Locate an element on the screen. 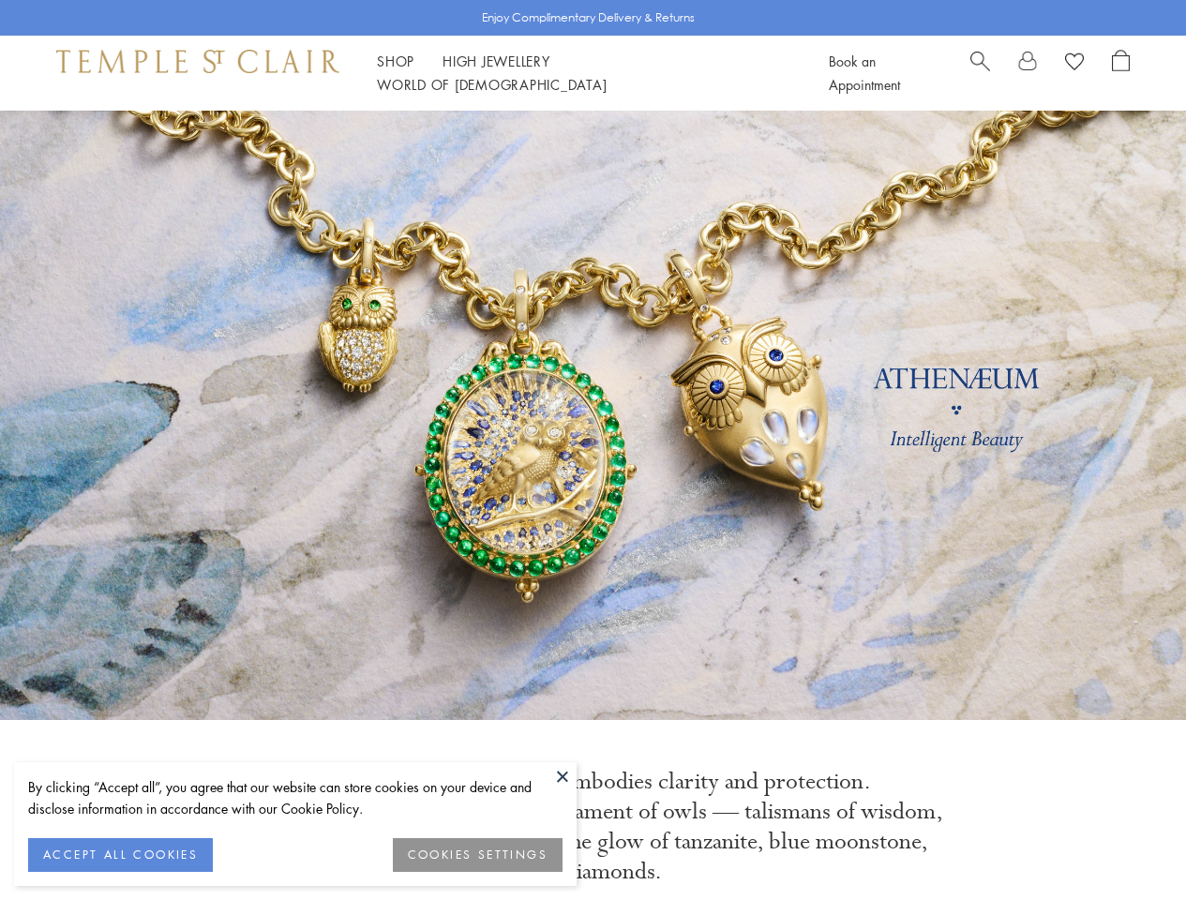 This screenshot has width=1186, height=900. a: Book an Appointment is located at coordinates (865, 72).